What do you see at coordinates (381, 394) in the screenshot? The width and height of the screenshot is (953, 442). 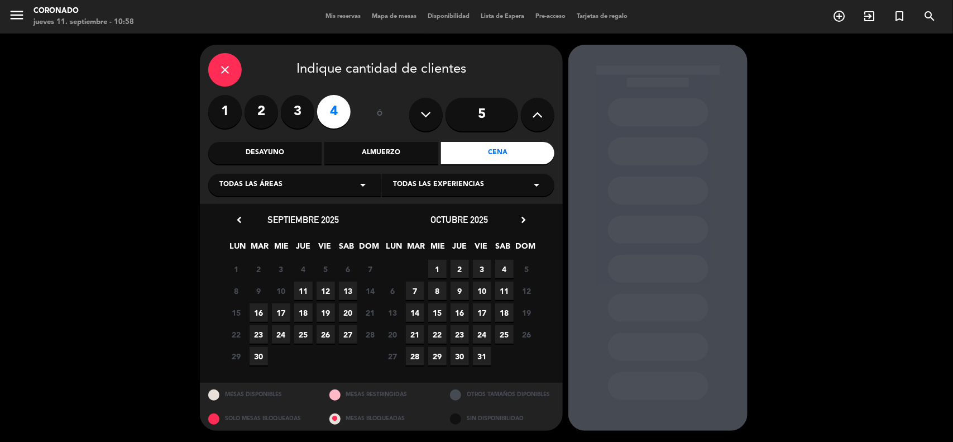 I see `div: MESAS RESTRINGIDAS` at bounding box center [381, 394].